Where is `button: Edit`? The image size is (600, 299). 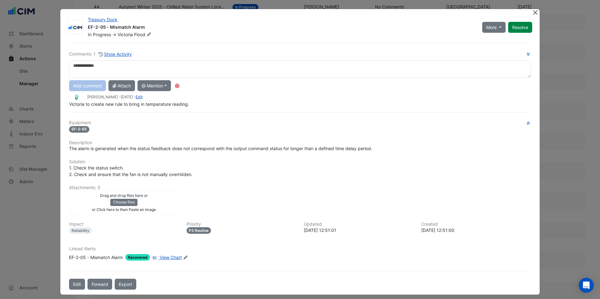
button: Edit is located at coordinates (77, 284).